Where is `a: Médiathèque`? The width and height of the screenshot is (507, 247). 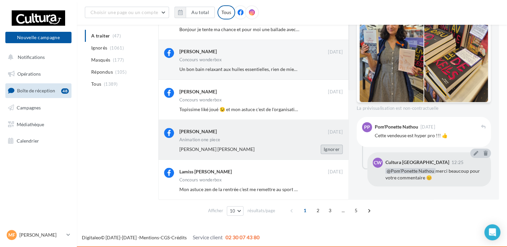 a: Médiathèque is located at coordinates (38, 124).